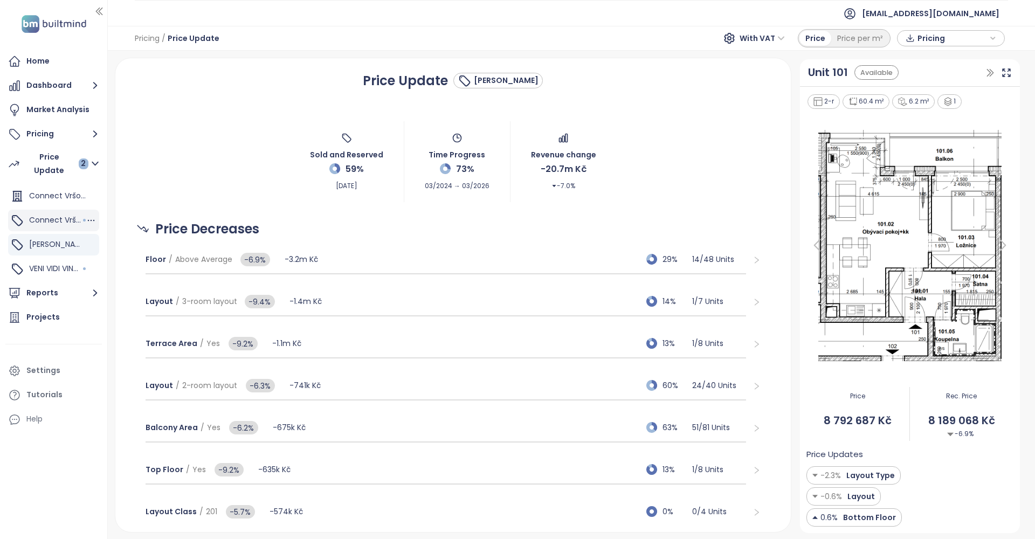 The width and height of the screenshot is (1035, 539). What do you see at coordinates (828, 72) in the screenshot?
I see `a: Unit 101` at bounding box center [828, 72].